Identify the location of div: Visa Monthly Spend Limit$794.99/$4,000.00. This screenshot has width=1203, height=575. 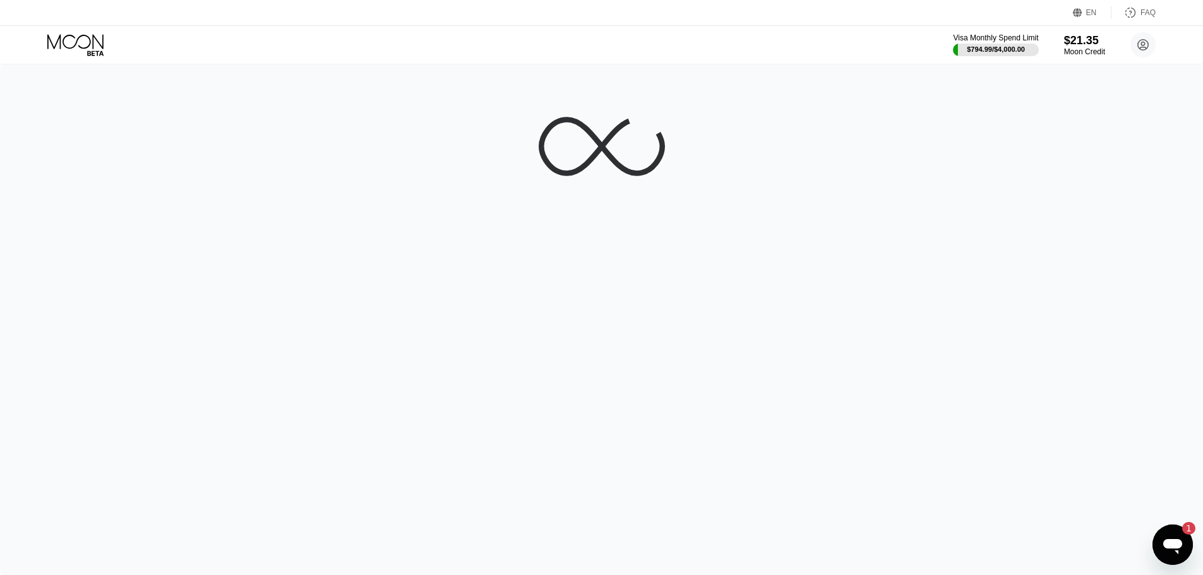
(995, 45).